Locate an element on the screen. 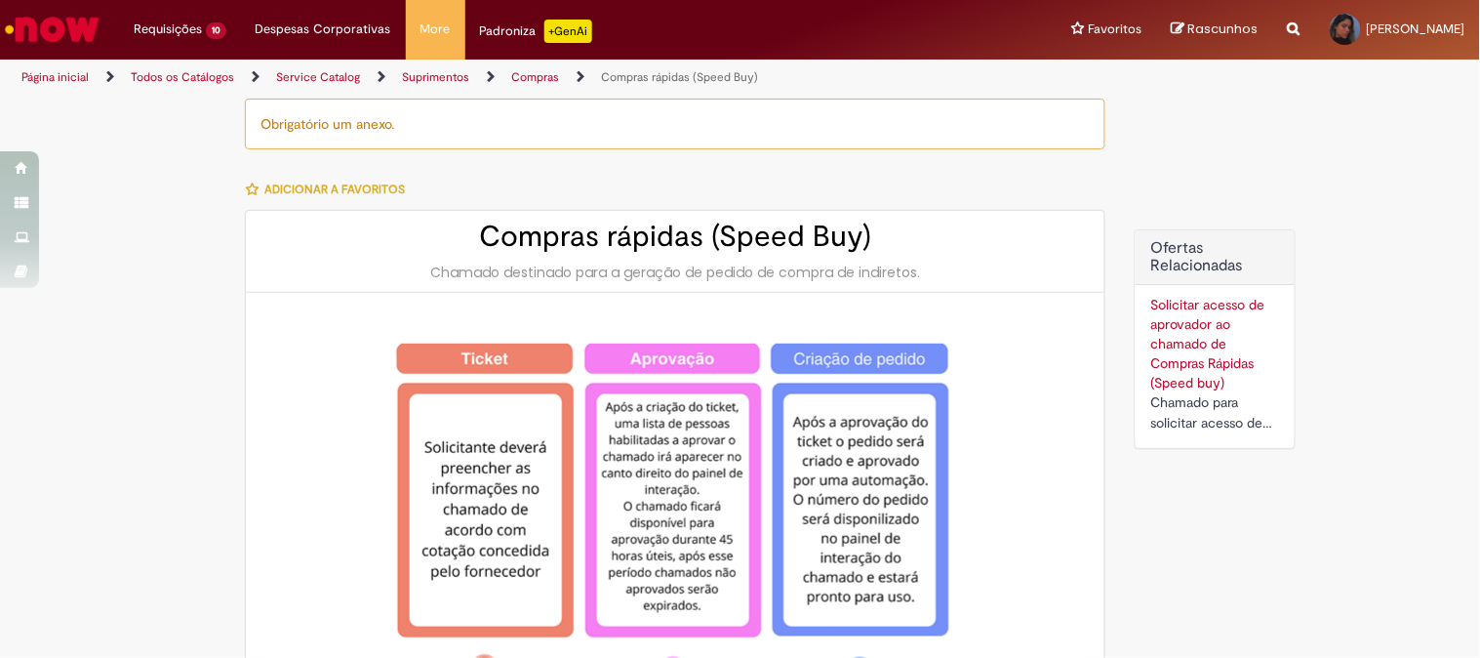 The height and width of the screenshot is (658, 1480). div: Padroniza is located at coordinates (536, 31).